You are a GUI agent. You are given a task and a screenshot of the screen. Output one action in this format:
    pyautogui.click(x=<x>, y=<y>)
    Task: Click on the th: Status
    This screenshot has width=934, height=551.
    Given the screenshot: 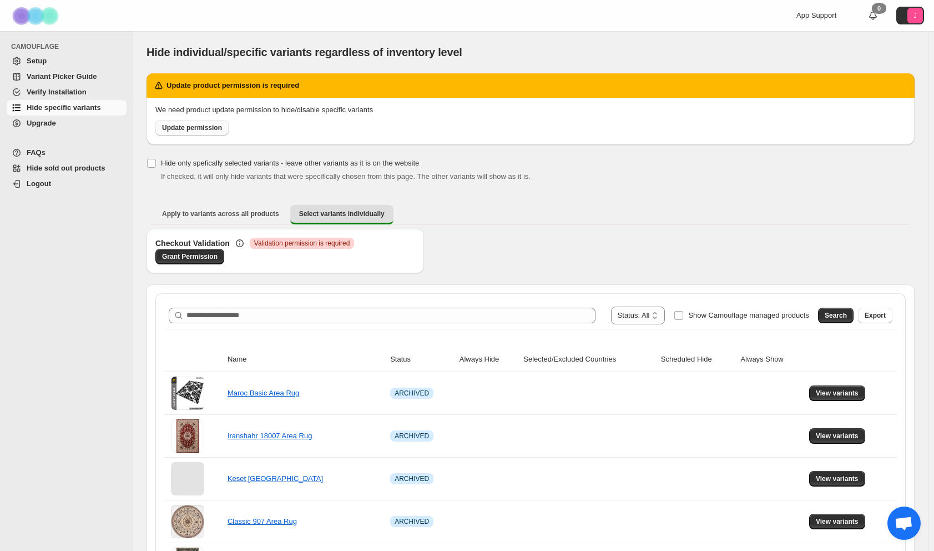 What is the action you would take?
    pyautogui.click(x=421, y=359)
    